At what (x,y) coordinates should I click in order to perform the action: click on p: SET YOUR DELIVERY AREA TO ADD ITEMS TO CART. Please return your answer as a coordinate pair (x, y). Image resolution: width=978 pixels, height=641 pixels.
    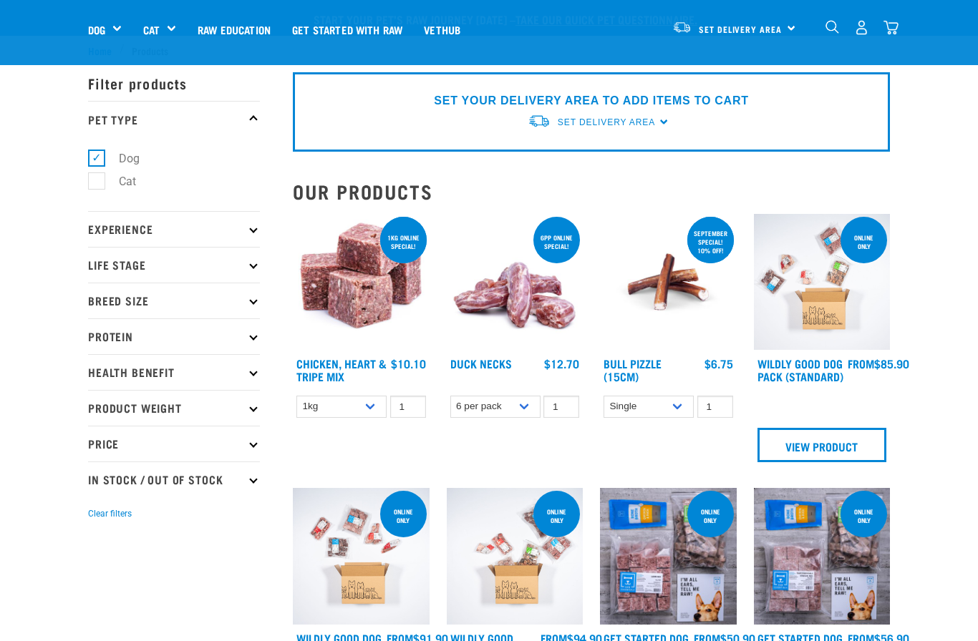
    Looking at the image, I should click on (591, 101).